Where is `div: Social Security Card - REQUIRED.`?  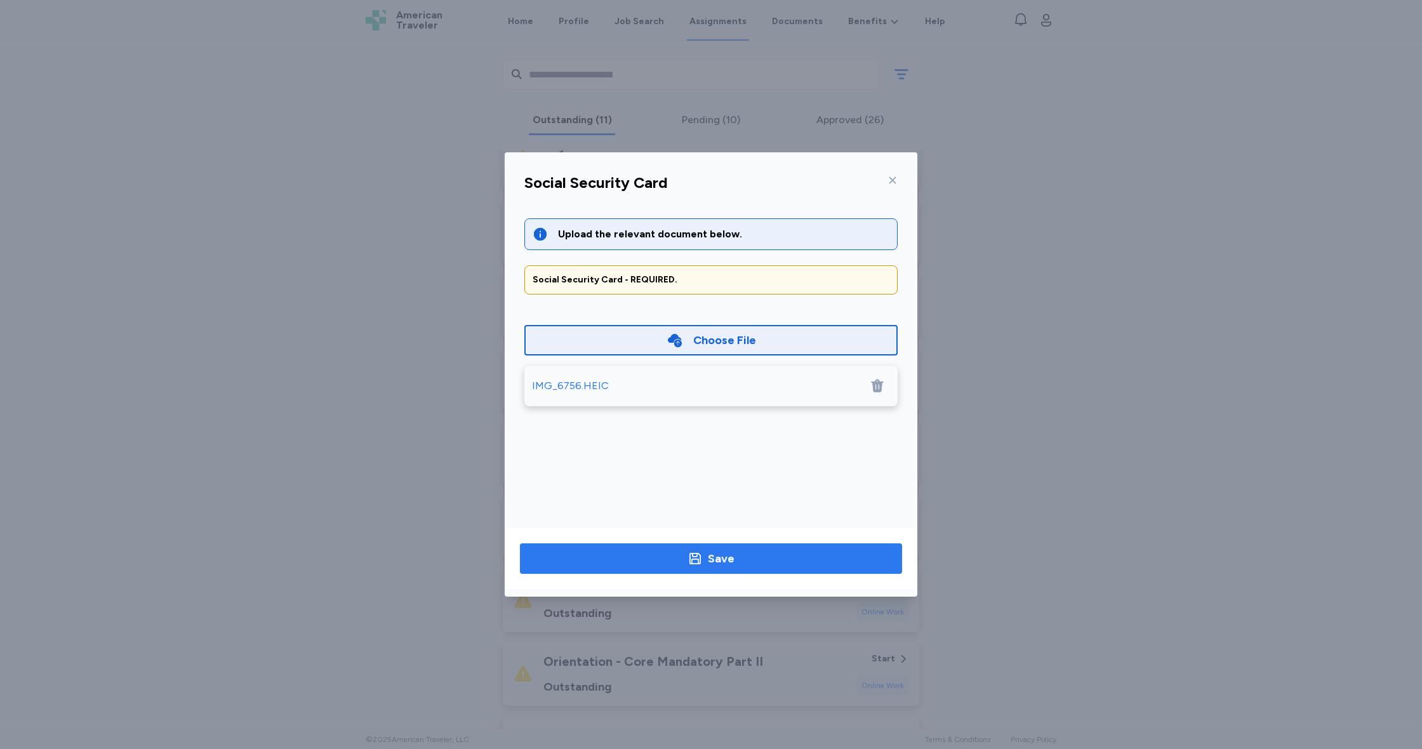 div: Social Security Card - REQUIRED. is located at coordinates (711, 280).